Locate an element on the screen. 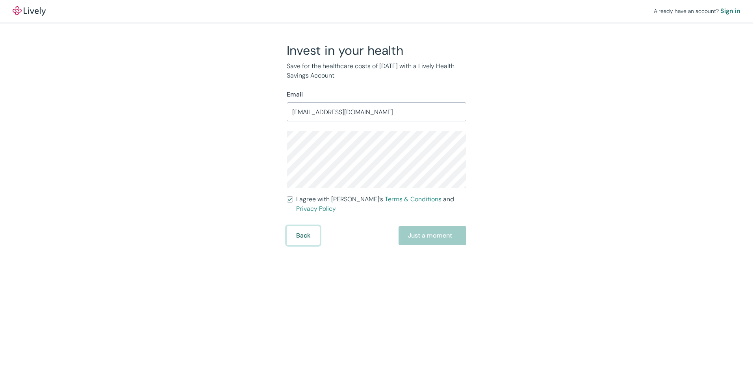 This screenshot has width=753, height=379. img: Lively is located at coordinates (29, 11).